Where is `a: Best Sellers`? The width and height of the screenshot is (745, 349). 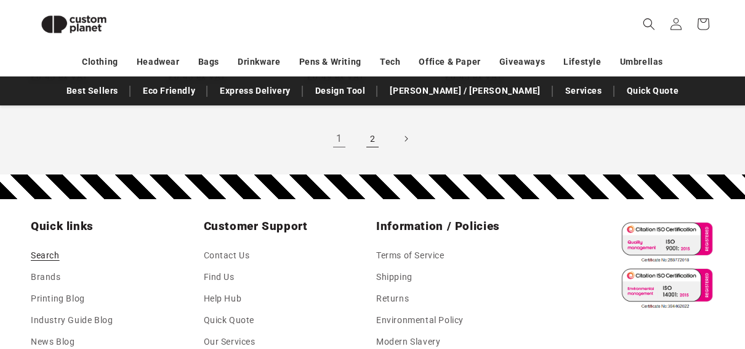 a: Best Sellers is located at coordinates (92, 91).